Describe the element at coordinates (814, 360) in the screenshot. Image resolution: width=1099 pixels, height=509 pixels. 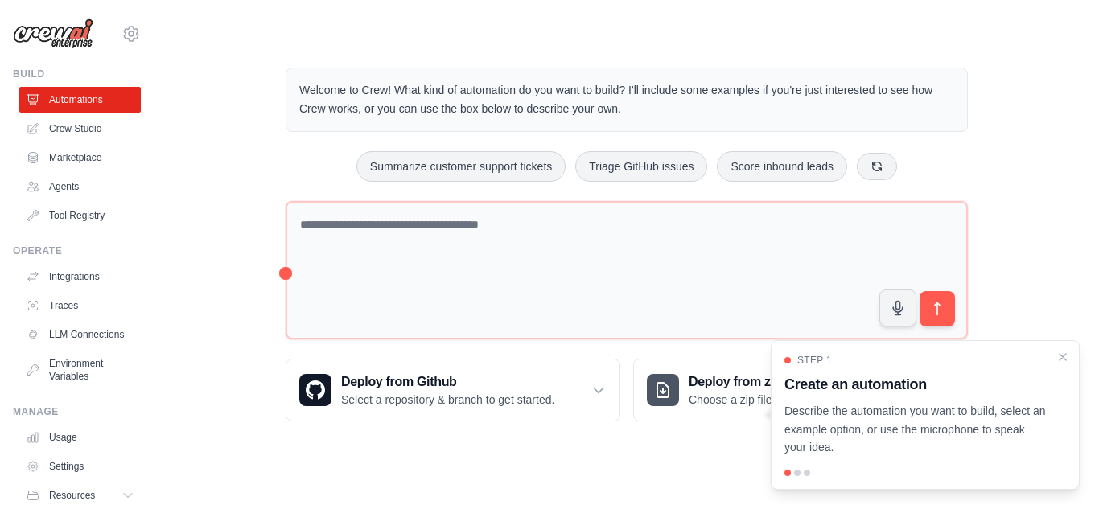
I see `span: Step 1` at that location.